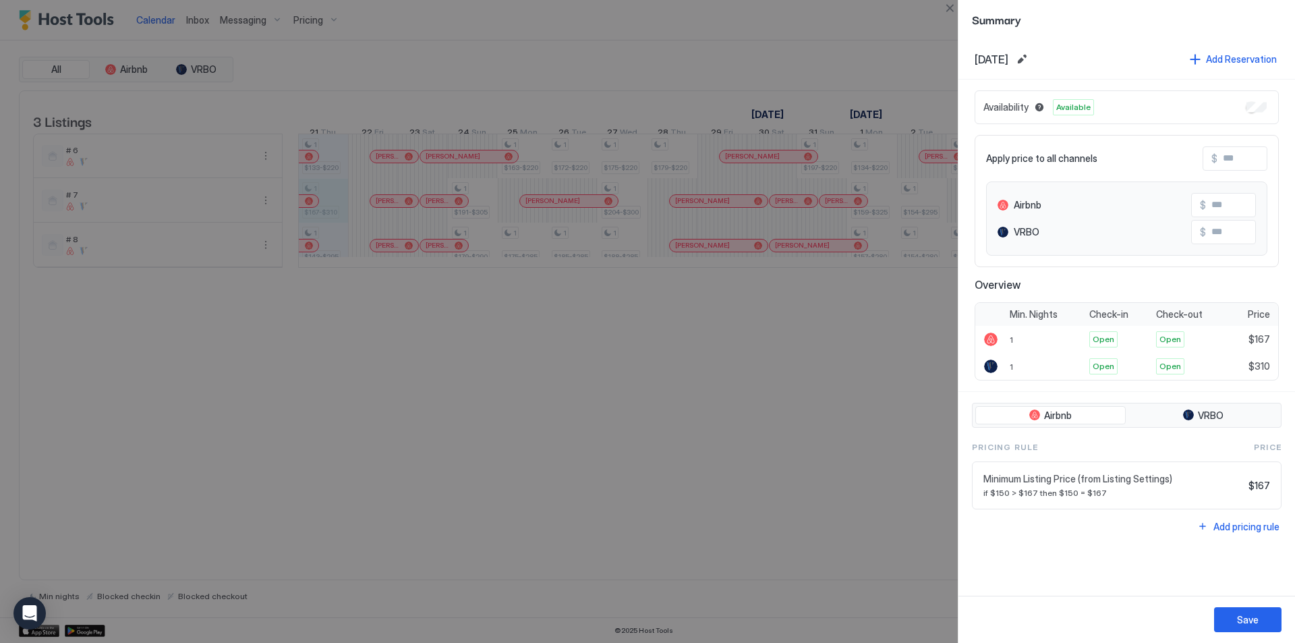 This screenshot has width=1295, height=643. Describe the element at coordinates (1203, 415) in the screenshot. I see `button: VRBO` at that location.